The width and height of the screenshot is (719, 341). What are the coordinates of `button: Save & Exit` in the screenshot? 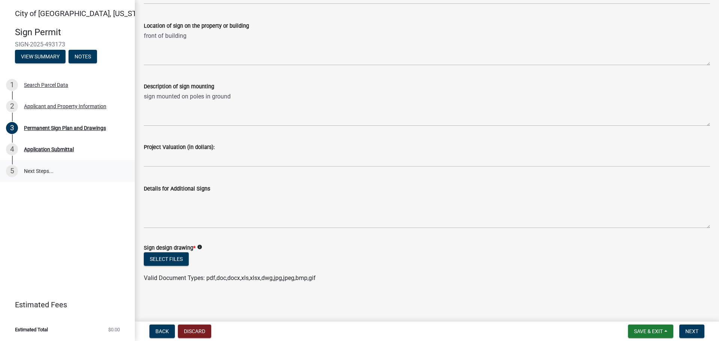 It's located at (650, 331).